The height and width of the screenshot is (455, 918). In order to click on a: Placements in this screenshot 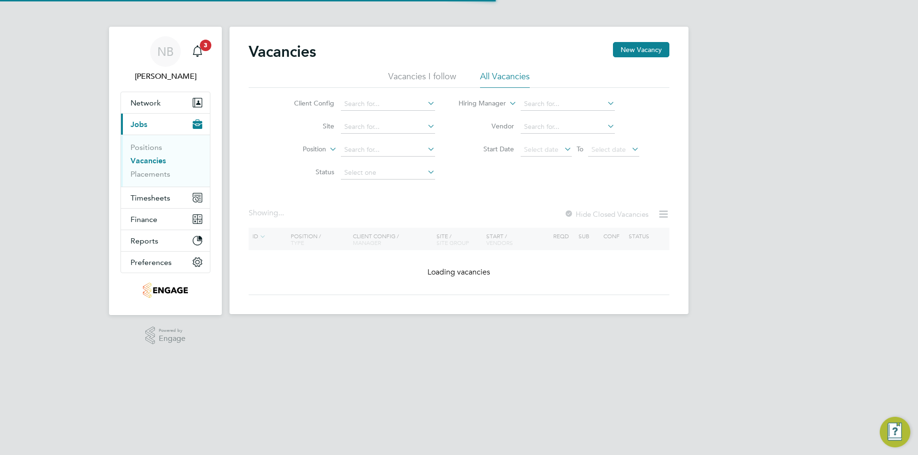, I will do `click(150, 174)`.